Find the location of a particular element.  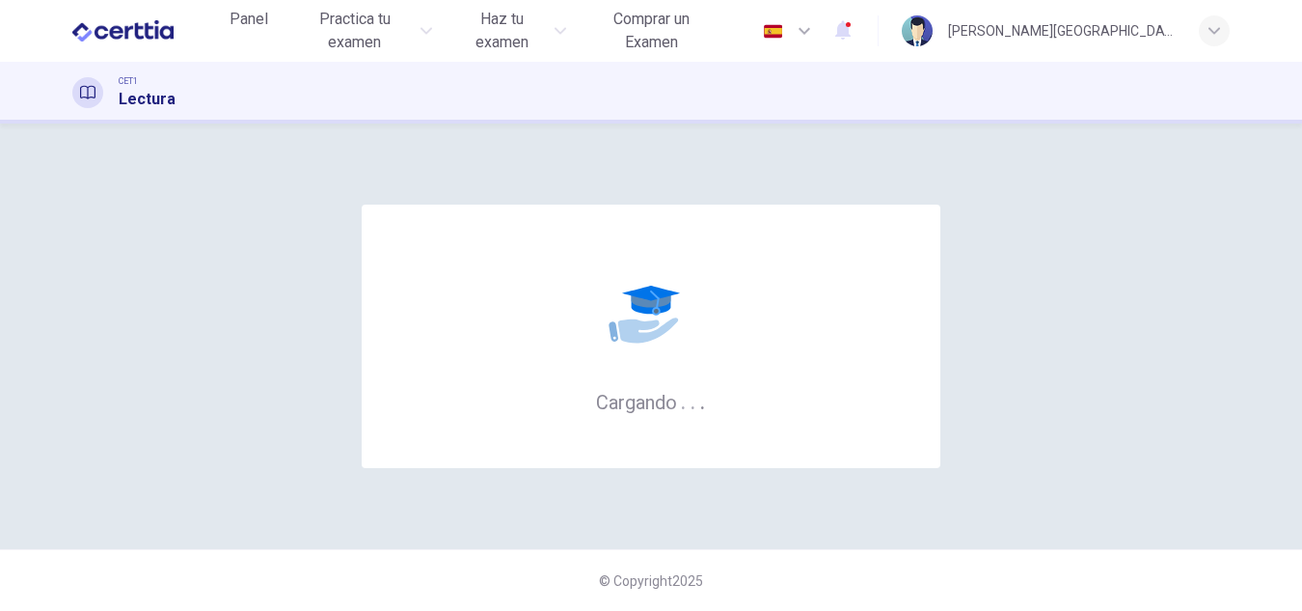

h1: Lectura is located at coordinates (147, 99).